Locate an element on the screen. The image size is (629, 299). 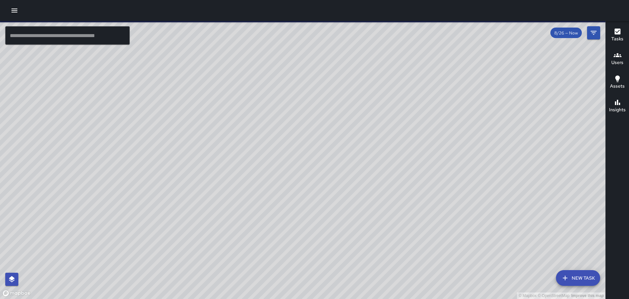
h6: Assets is located at coordinates (617, 86).